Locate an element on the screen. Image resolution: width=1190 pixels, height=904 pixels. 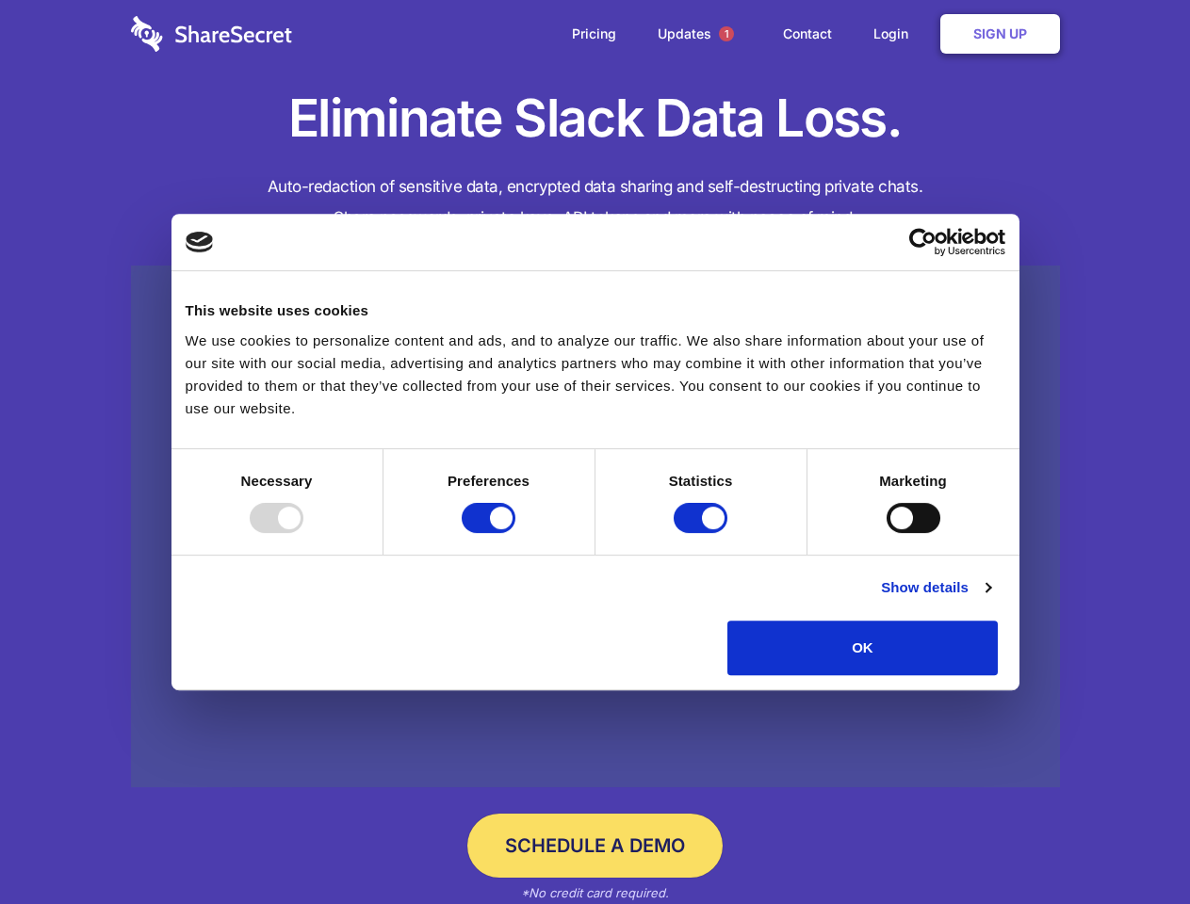
a: Pricing is located at coordinates (593, 34).